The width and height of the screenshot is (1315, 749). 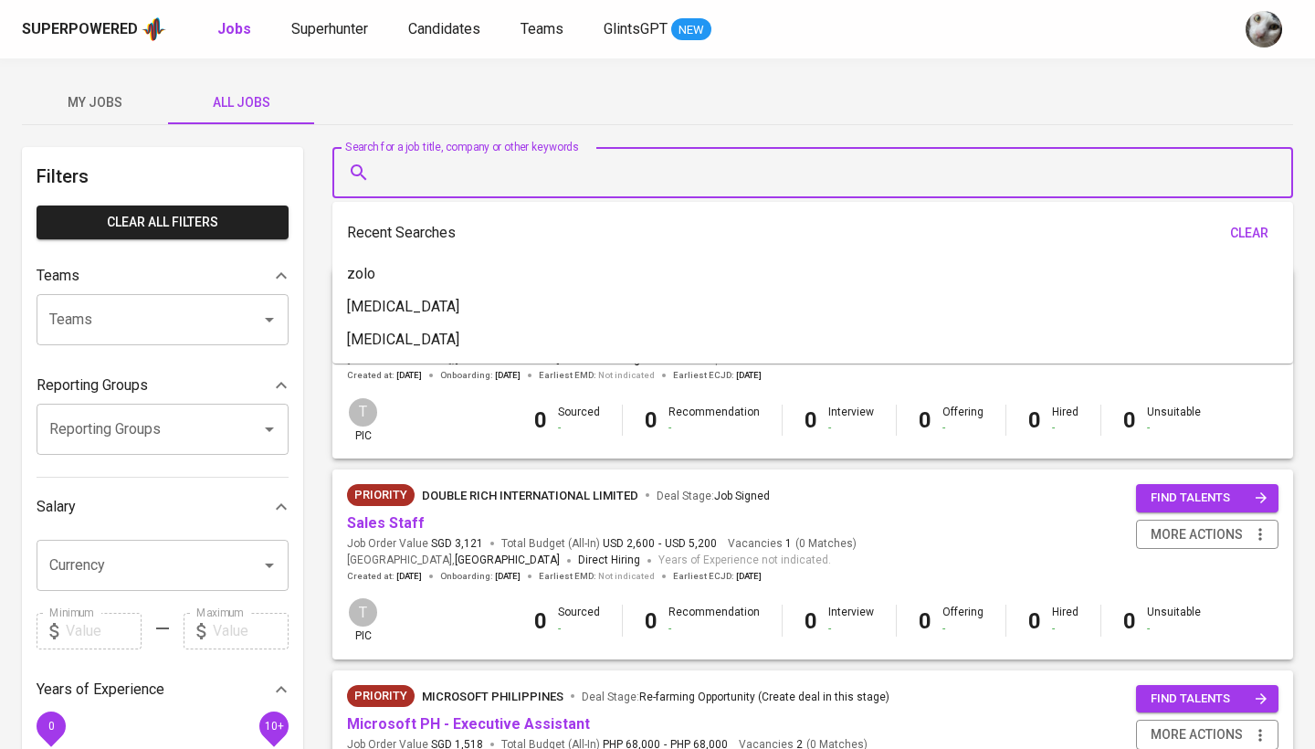 What do you see at coordinates (381, 696) in the screenshot?
I see `div: New Job received from Demand Team` at bounding box center [381, 696].